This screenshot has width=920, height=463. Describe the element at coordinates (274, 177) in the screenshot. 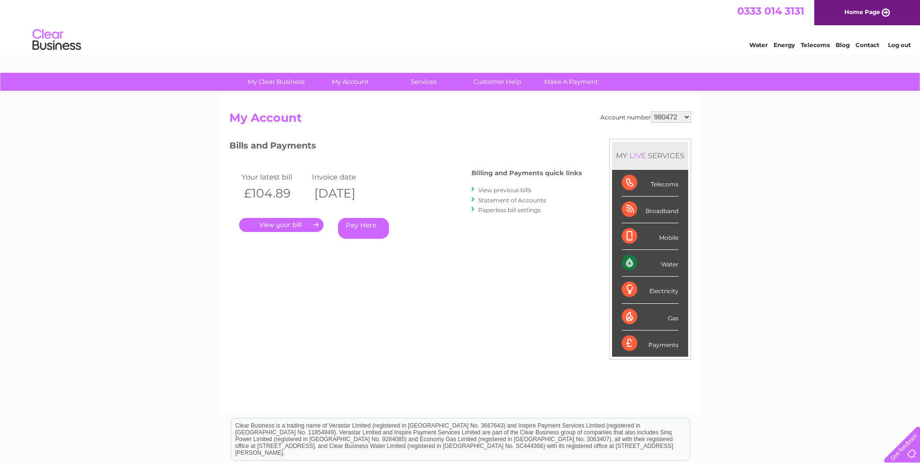

I see `td: Your latest bill` at that location.